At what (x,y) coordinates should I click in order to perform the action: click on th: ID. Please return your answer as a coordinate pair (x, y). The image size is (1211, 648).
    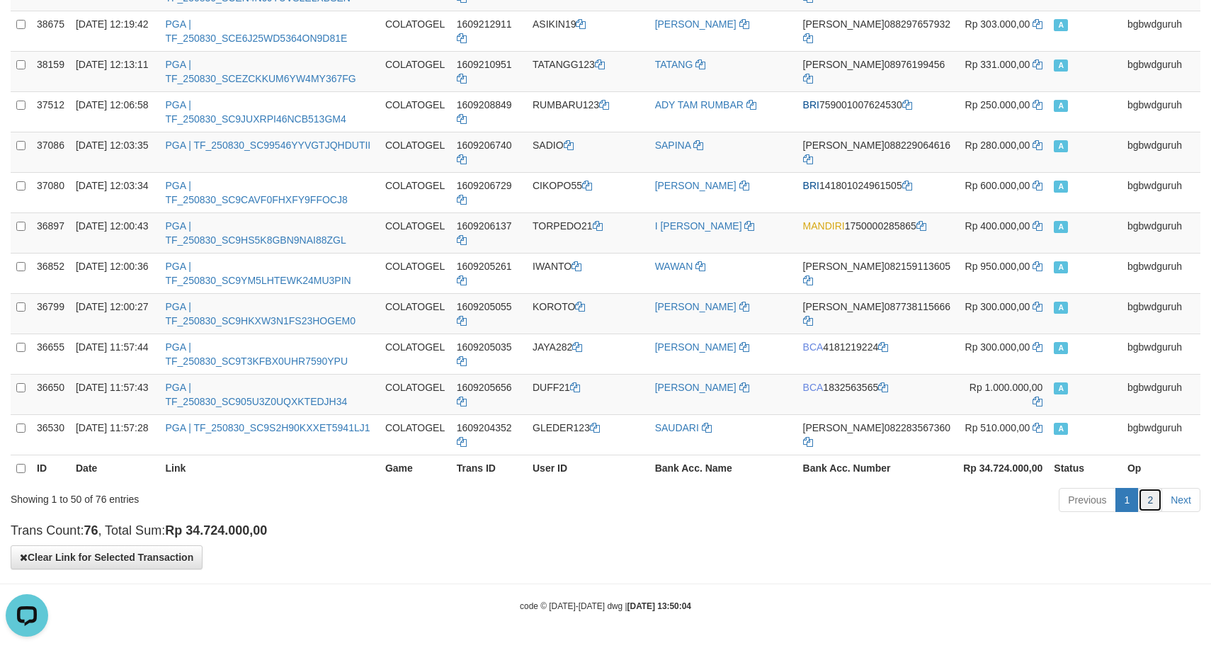
    Looking at the image, I should click on (50, 468).